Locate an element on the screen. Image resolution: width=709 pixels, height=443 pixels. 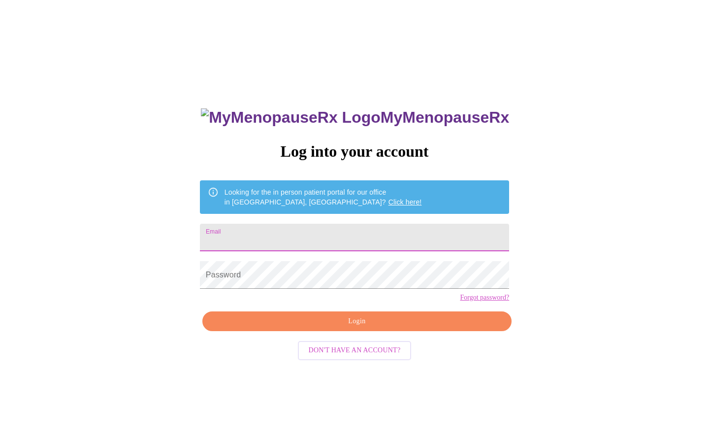
span: Login is located at coordinates (357, 321).